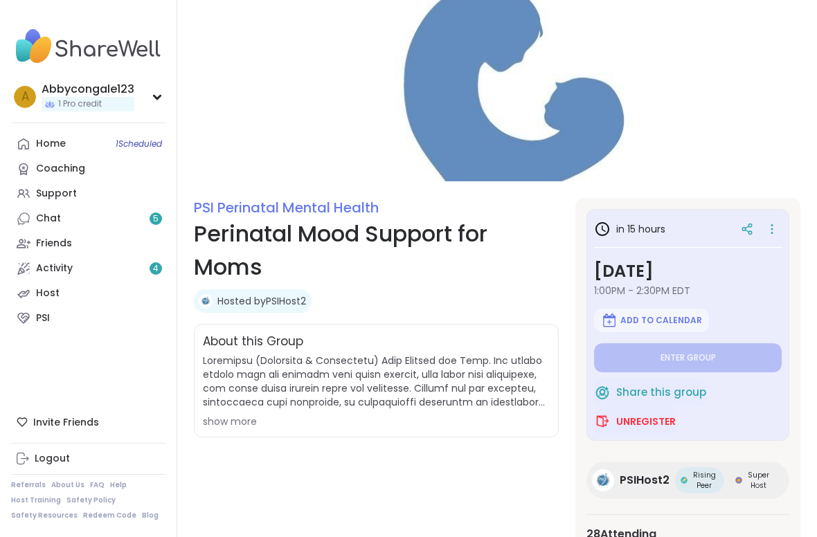 The width and height of the screenshot is (817, 537). Describe the element at coordinates (286, 208) in the screenshot. I see `a: PSI Perinatal Mental Health` at that location.